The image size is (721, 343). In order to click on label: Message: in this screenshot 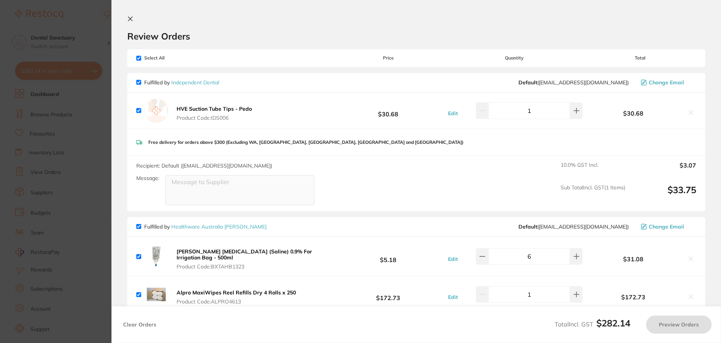, I will do `click(148, 178)`.